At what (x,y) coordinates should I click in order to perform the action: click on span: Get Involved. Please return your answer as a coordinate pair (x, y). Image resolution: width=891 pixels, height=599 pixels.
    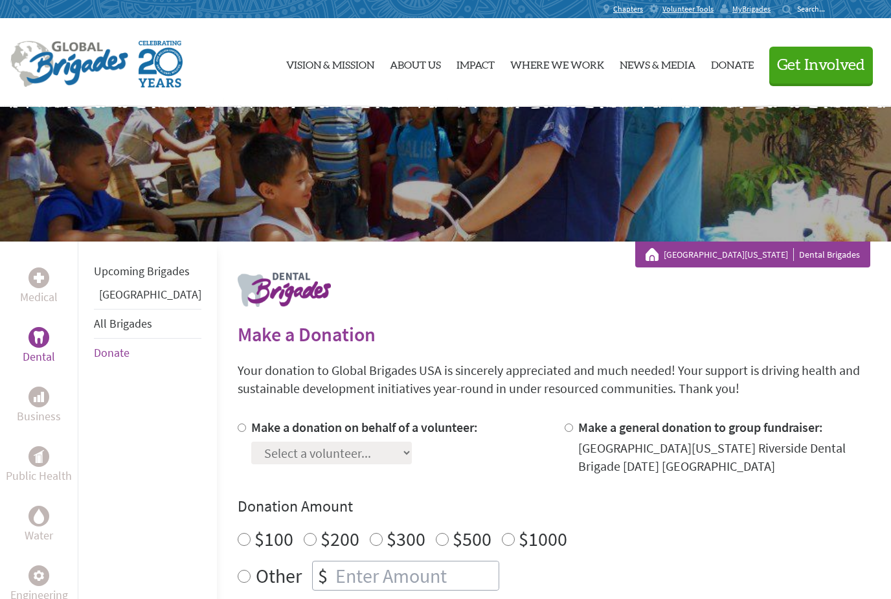
    Looking at the image, I should click on (822, 65).